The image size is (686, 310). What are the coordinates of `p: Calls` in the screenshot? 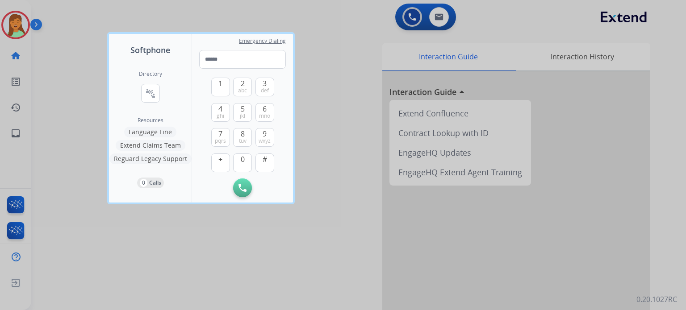 It's located at (155, 183).